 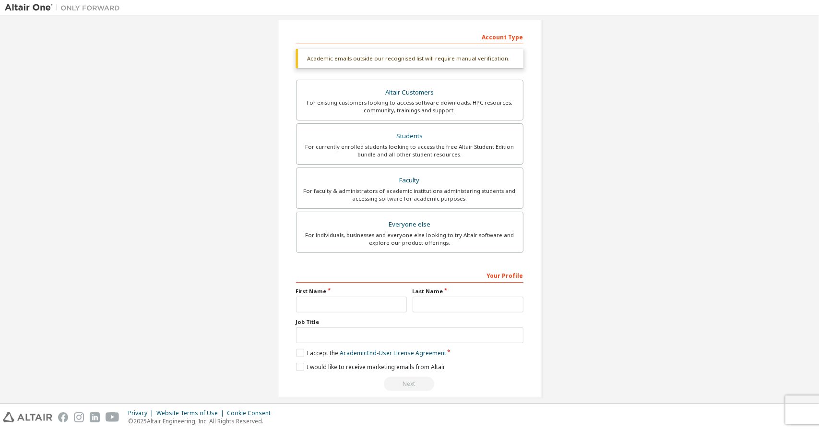 I want to click on div: Your Profile, so click(x=410, y=275).